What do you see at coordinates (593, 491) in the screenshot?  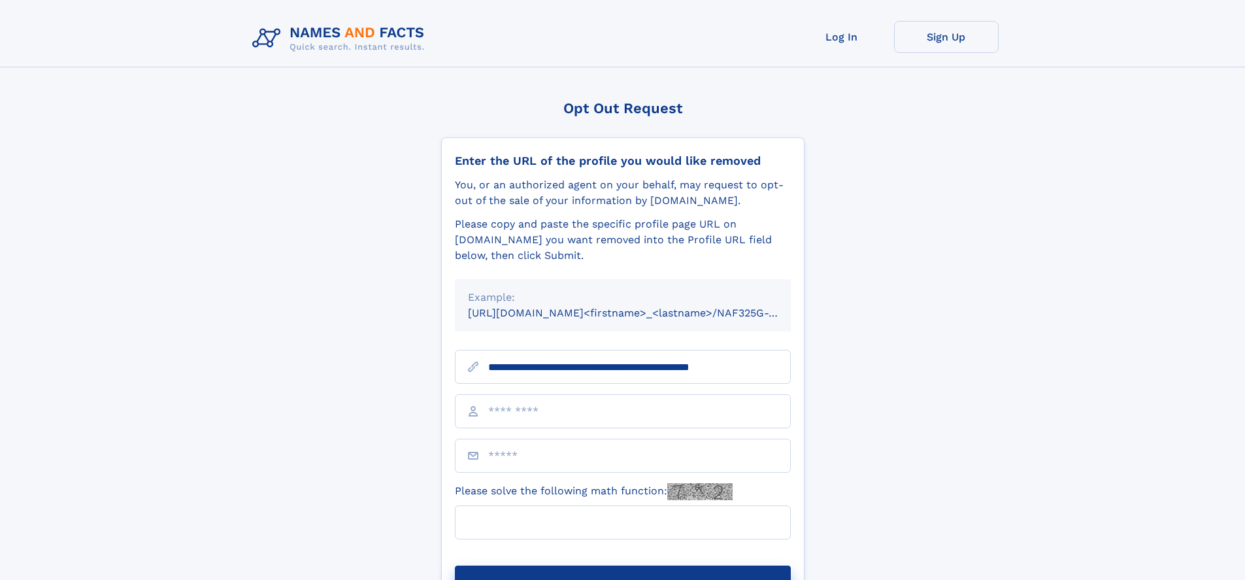 I see `label: Please solve the following math function:` at bounding box center [593, 491].